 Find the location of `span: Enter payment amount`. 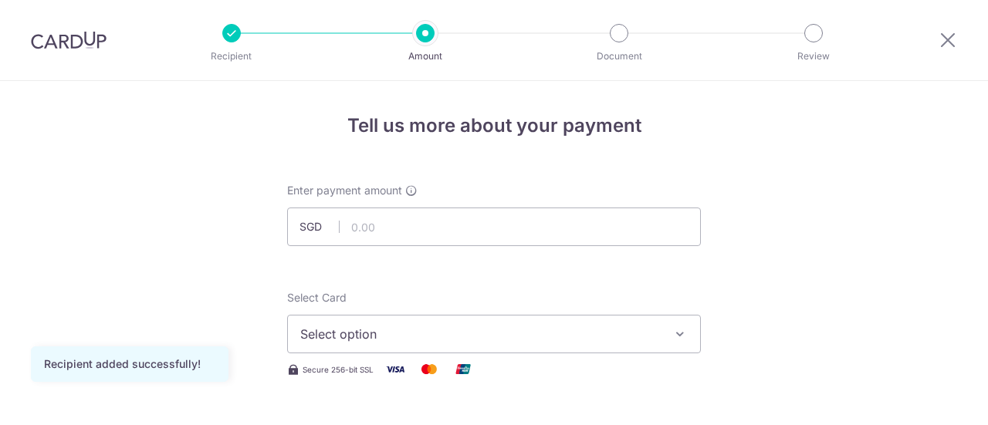

span: Enter payment amount is located at coordinates (344, 191).